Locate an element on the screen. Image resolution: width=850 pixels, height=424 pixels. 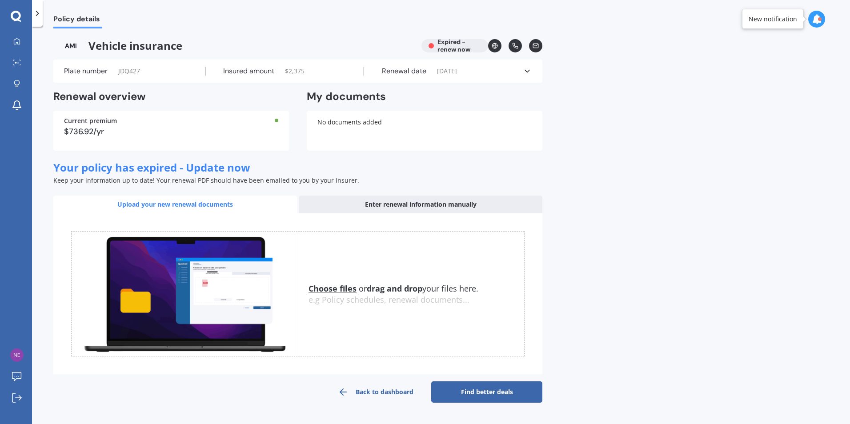
img: 35711c08981d1a9807f780302ce07dfd is located at coordinates (17, 355).